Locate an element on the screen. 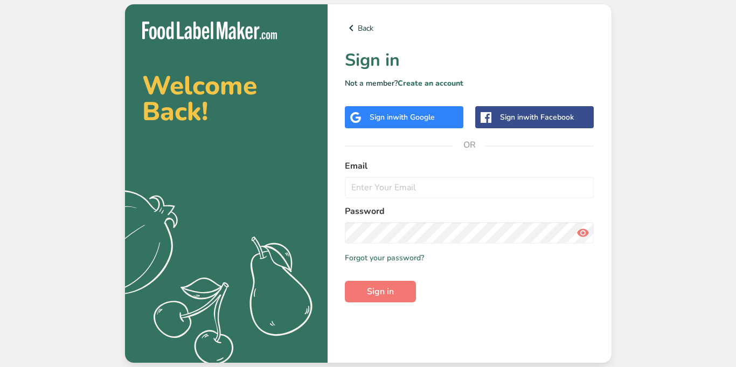 Image resolution: width=736 pixels, height=367 pixels. a: Back is located at coordinates (469, 28).